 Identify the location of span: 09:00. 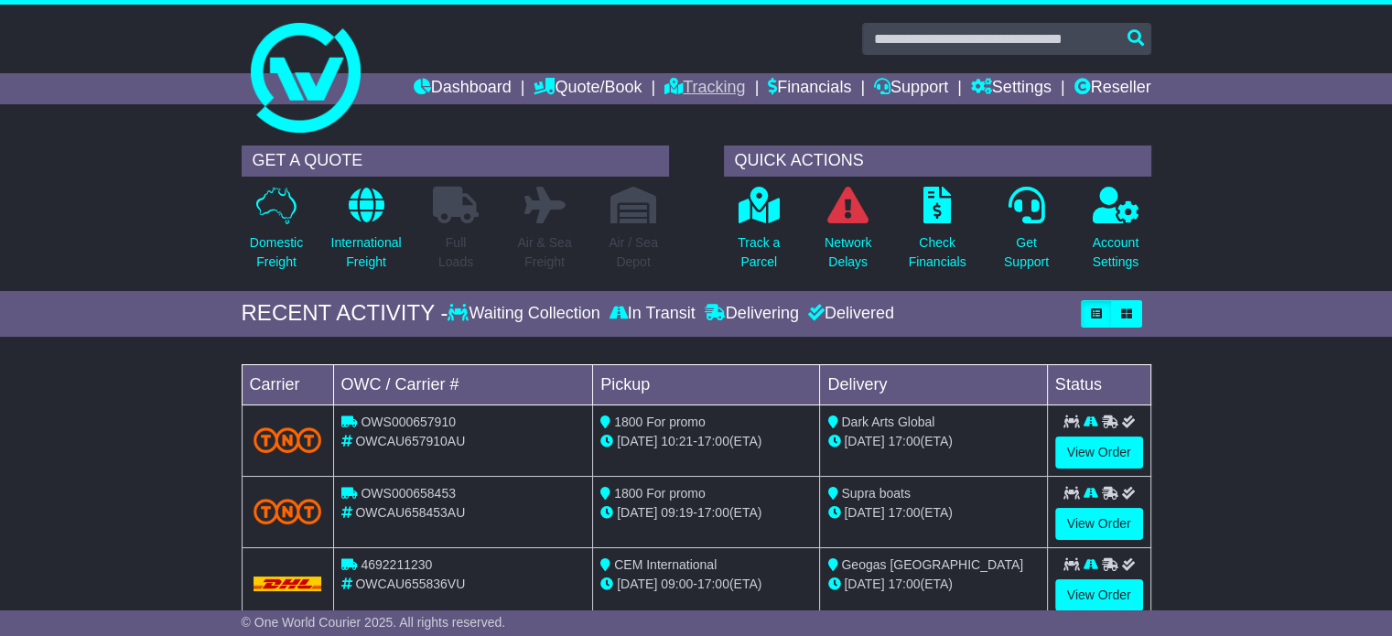
(676, 584).